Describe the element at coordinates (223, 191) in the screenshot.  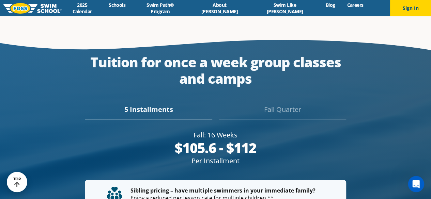
I see `strong: Sibling pricing – have multiple swimmers in your immediate family?` at that location.